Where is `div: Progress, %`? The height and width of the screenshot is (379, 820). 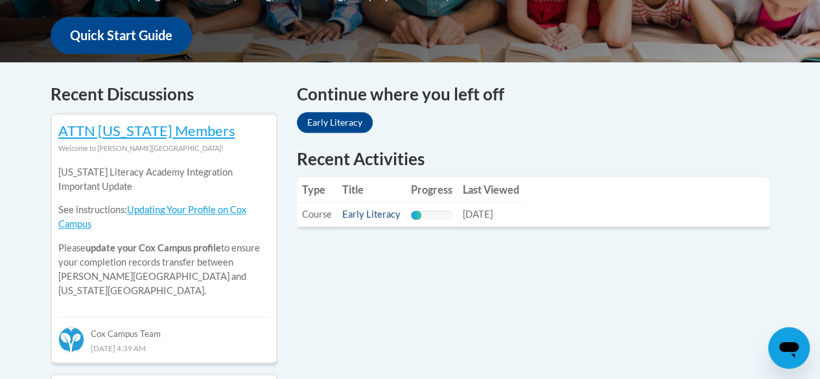
div: Progress, % is located at coordinates (416, 215).